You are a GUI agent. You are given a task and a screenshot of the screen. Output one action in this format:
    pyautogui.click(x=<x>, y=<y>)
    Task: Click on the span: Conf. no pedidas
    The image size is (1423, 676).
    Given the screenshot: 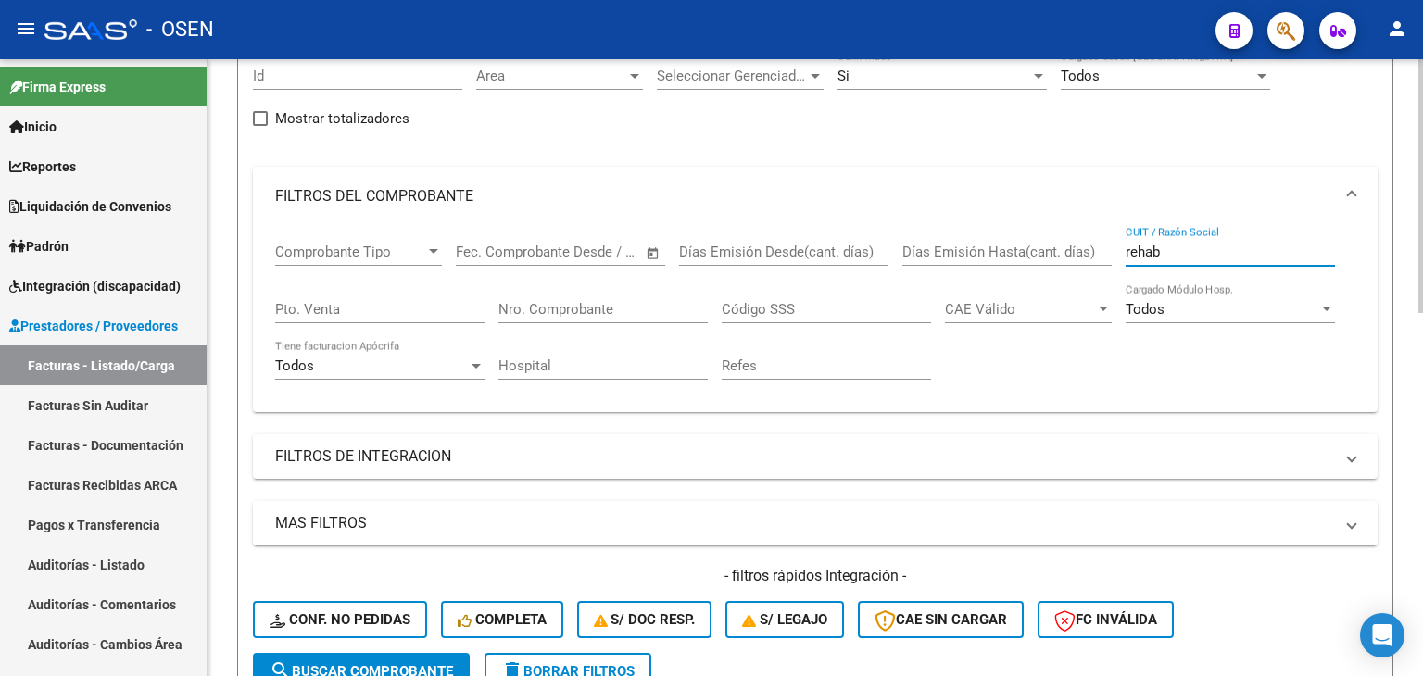 What is the action you would take?
    pyautogui.click(x=340, y=620)
    